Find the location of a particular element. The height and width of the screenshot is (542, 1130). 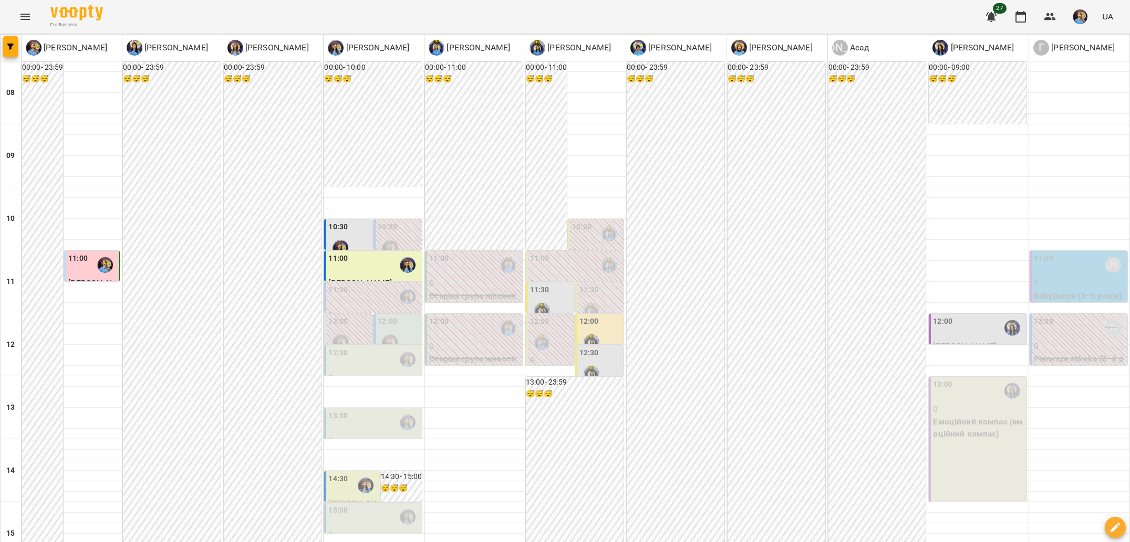

h6: 09 is located at coordinates (11, 156).